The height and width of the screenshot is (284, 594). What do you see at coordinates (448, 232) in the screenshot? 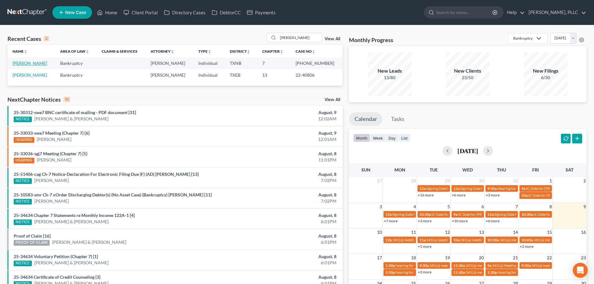
I see `span: 12` at bounding box center [448, 232].